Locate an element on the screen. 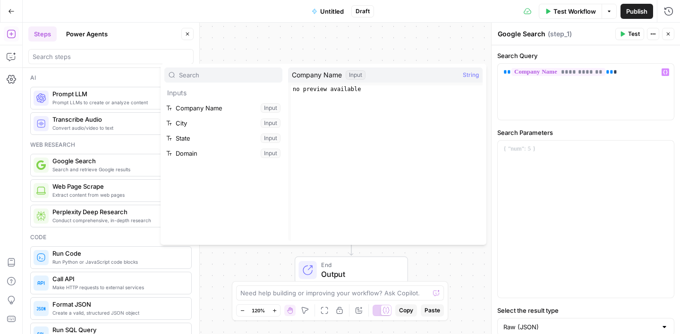  span: Format JSON is located at coordinates (118, 304).